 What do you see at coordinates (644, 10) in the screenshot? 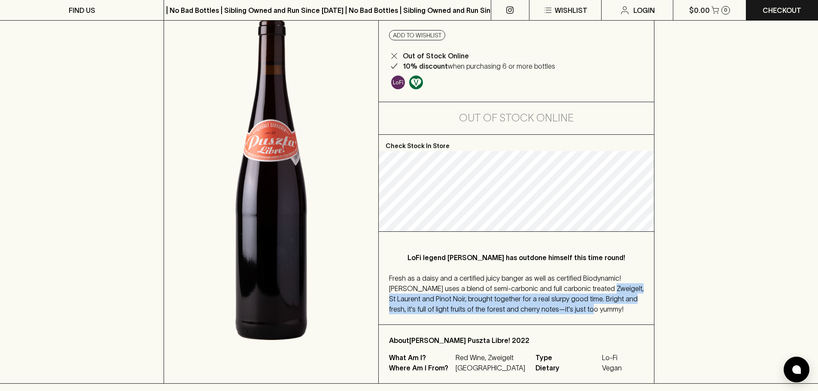
I see `p: Login` at bounding box center [644, 10].